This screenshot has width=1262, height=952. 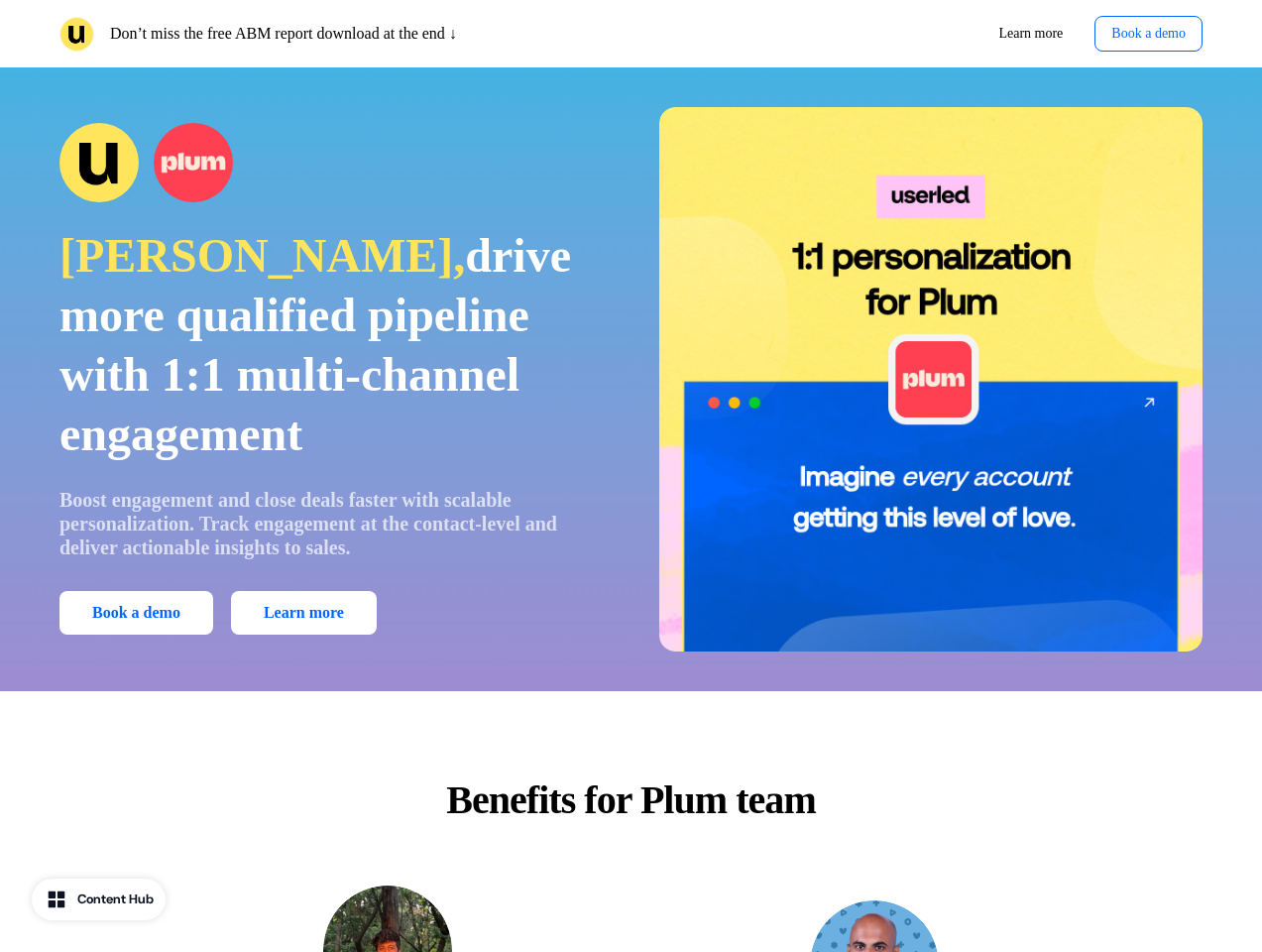 I want to click on p: Boost engagement and close deals faster with scalable personalization. Track engagement at the co..., so click(x=331, y=523).